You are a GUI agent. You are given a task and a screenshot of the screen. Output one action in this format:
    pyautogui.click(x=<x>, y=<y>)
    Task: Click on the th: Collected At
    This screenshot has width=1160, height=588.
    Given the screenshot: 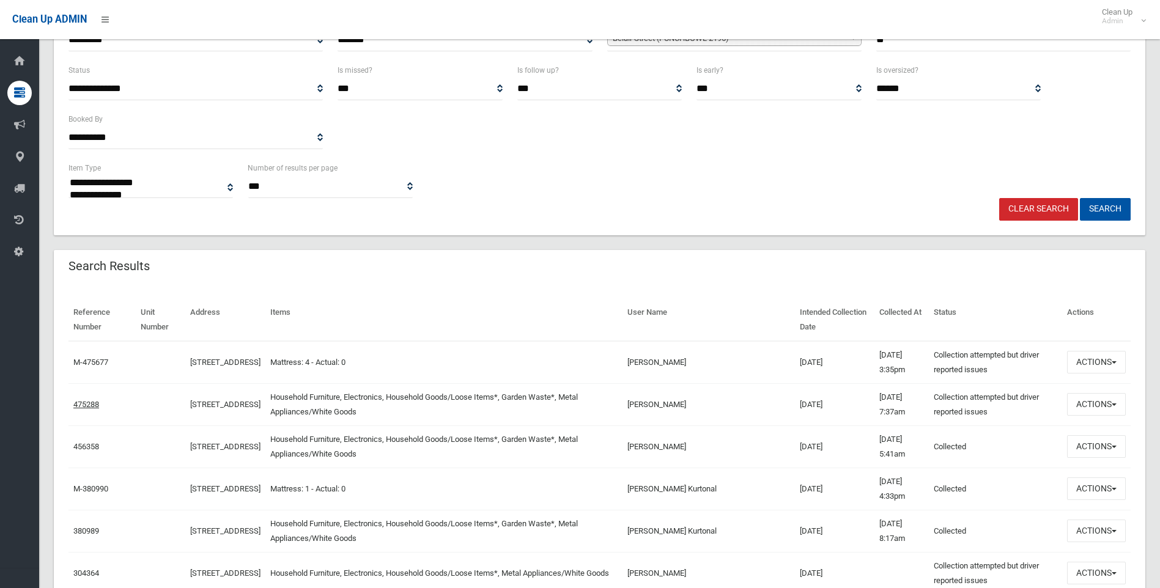 What is the action you would take?
    pyautogui.click(x=901, y=320)
    